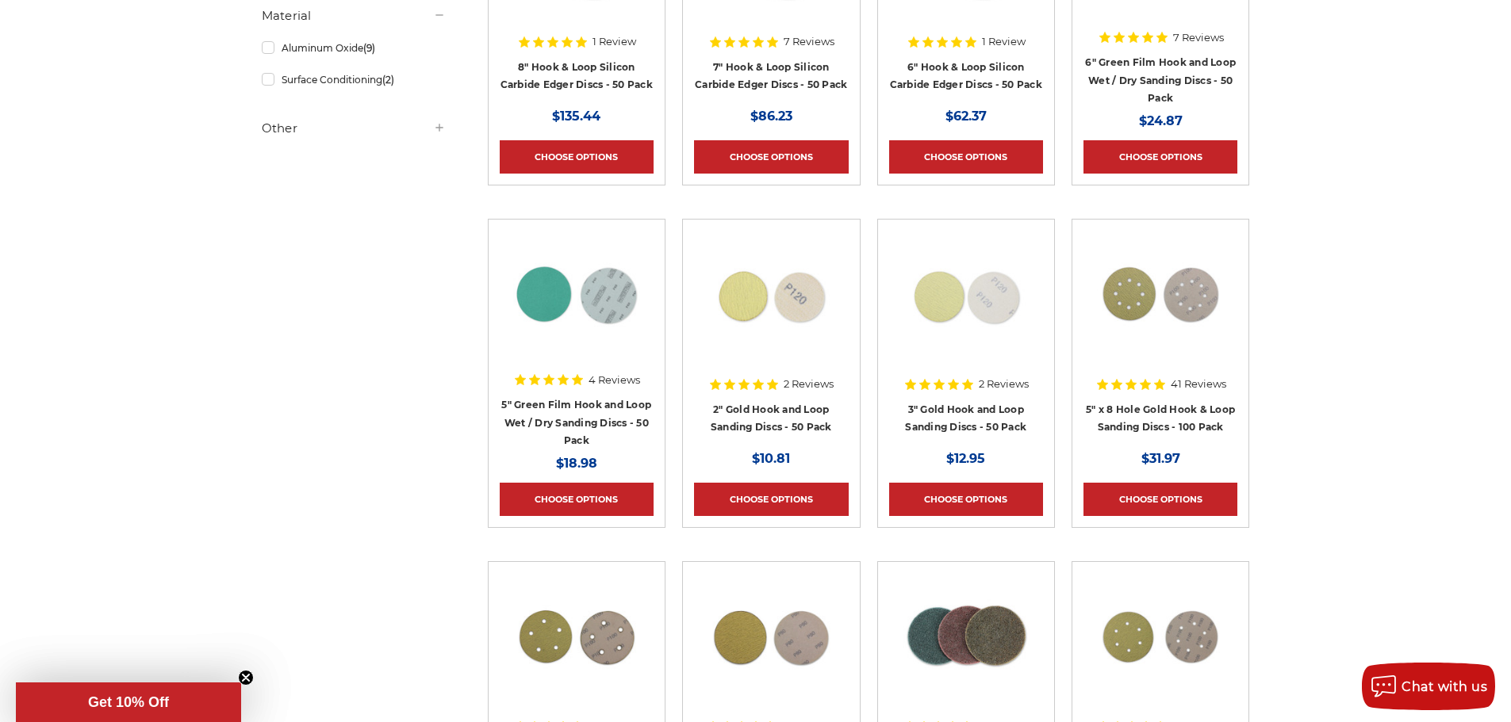 Image resolution: width=1511 pixels, height=722 pixels. Describe the element at coordinates (771, 637) in the screenshot. I see `img: gold hook & loop sanding disc stack` at that location.